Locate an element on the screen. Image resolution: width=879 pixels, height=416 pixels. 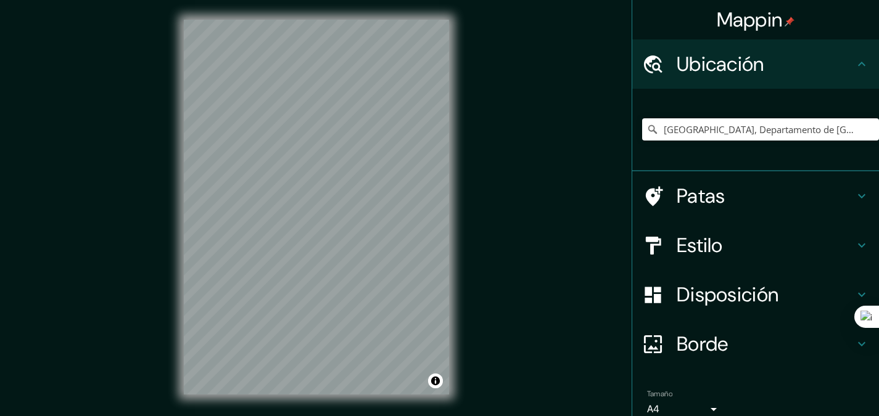
font: Tamaño is located at coordinates (659, 394).